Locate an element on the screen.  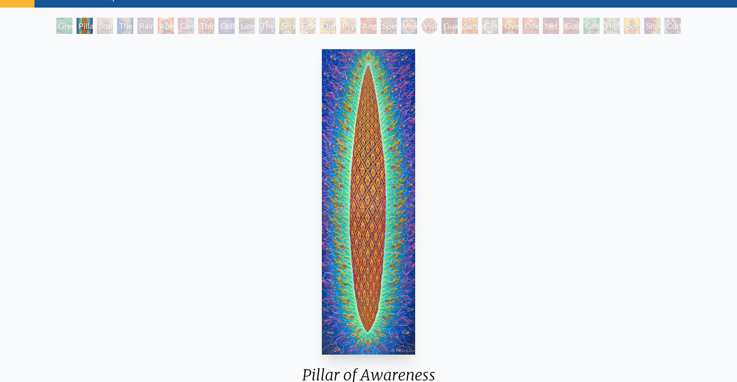
div: Angel Skin is located at coordinates (369, 26).